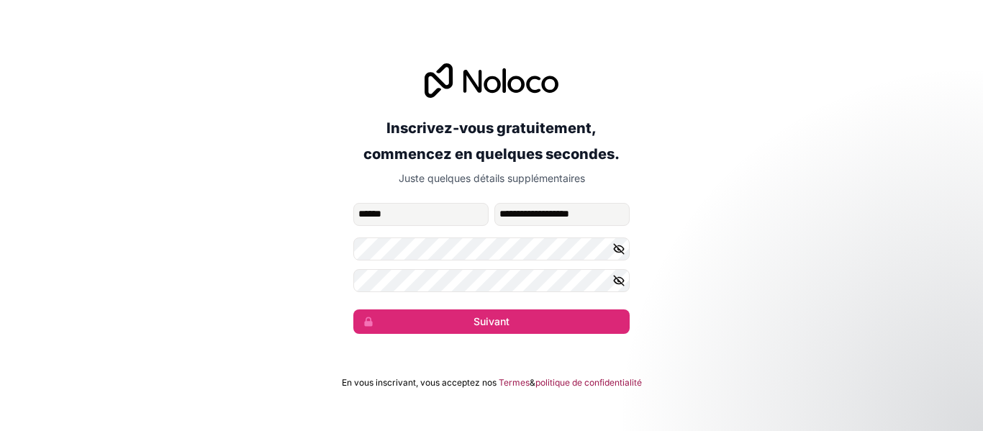  What do you see at coordinates (492, 178) in the screenshot?
I see `font: Juste quelques détails supplémentaires` at bounding box center [492, 178].